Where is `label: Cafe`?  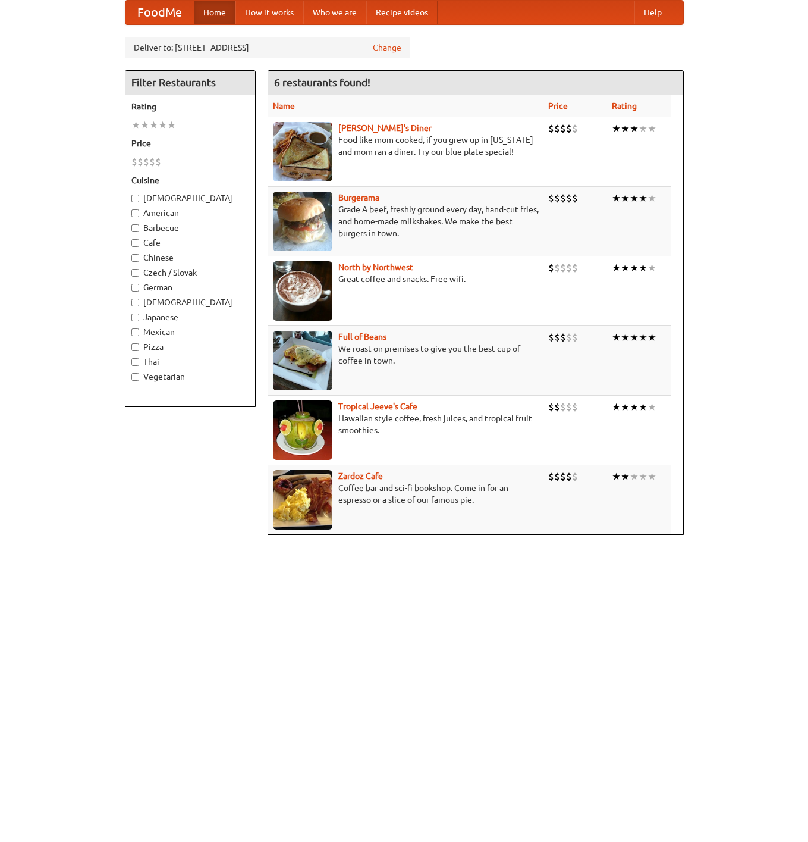
label: Cafe is located at coordinates (190, 243).